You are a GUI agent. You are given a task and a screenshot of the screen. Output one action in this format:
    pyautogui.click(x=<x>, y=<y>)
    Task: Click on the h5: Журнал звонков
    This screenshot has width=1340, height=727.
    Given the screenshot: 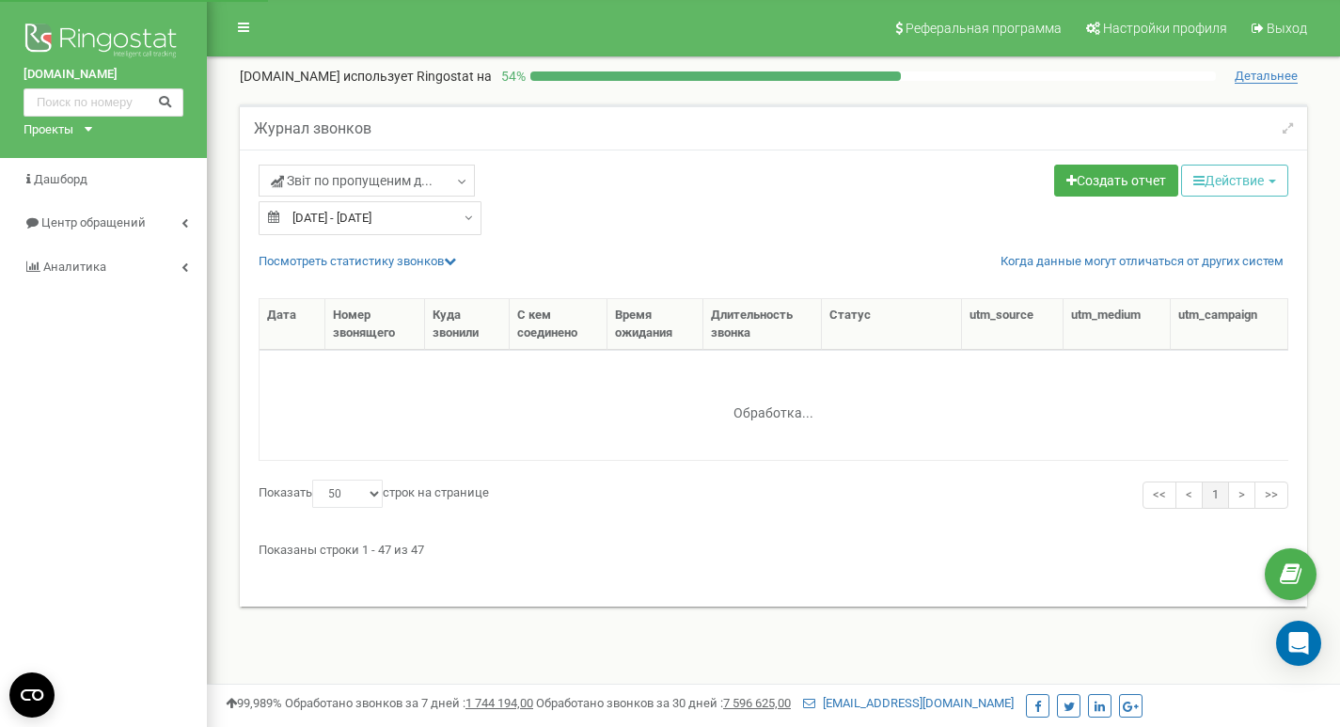 What is the action you would take?
    pyautogui.click(x=312, y=129)
    